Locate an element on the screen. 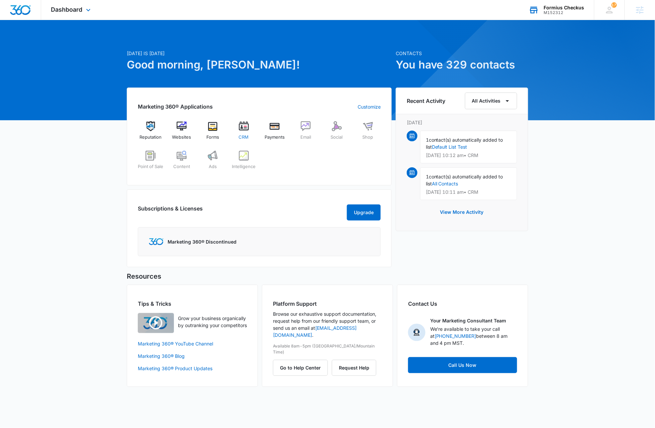 The height and width of the screenshot is (428, 655). span: Dashboard is located at coordinates (67, 9).